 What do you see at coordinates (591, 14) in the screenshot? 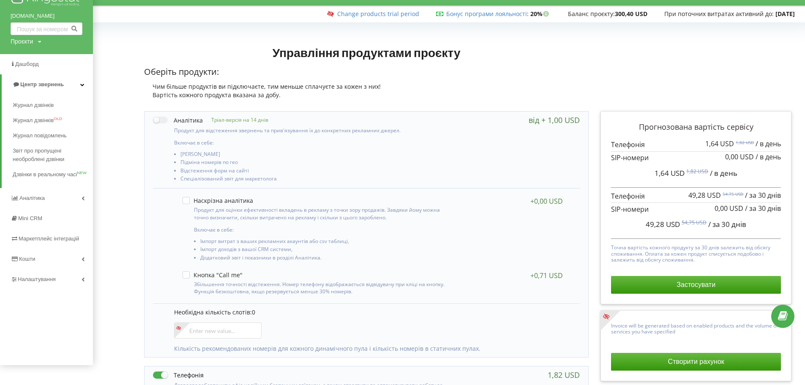
I see `span: Баланс проєкту:` at bounding box center [591, 14].